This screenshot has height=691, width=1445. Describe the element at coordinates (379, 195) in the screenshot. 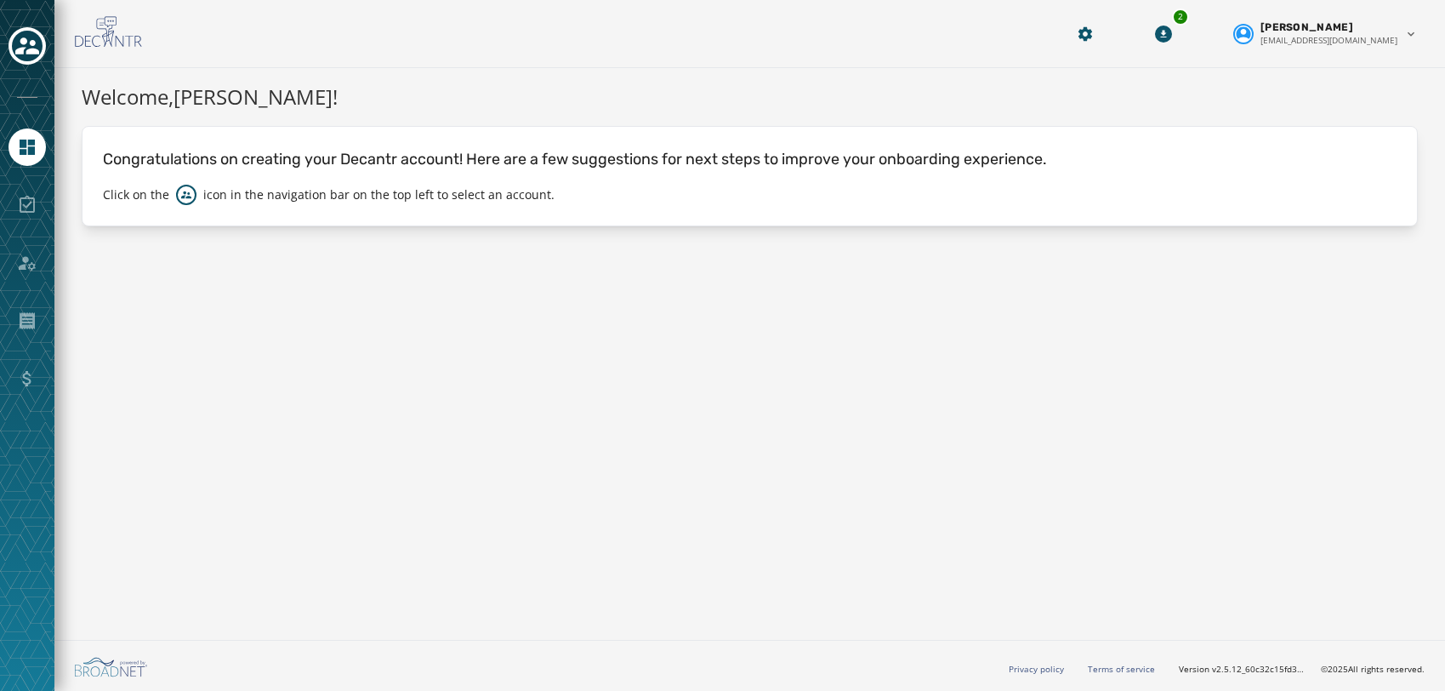

I see `p: icon in the navigation bar on the top left to select an account.` at that location.